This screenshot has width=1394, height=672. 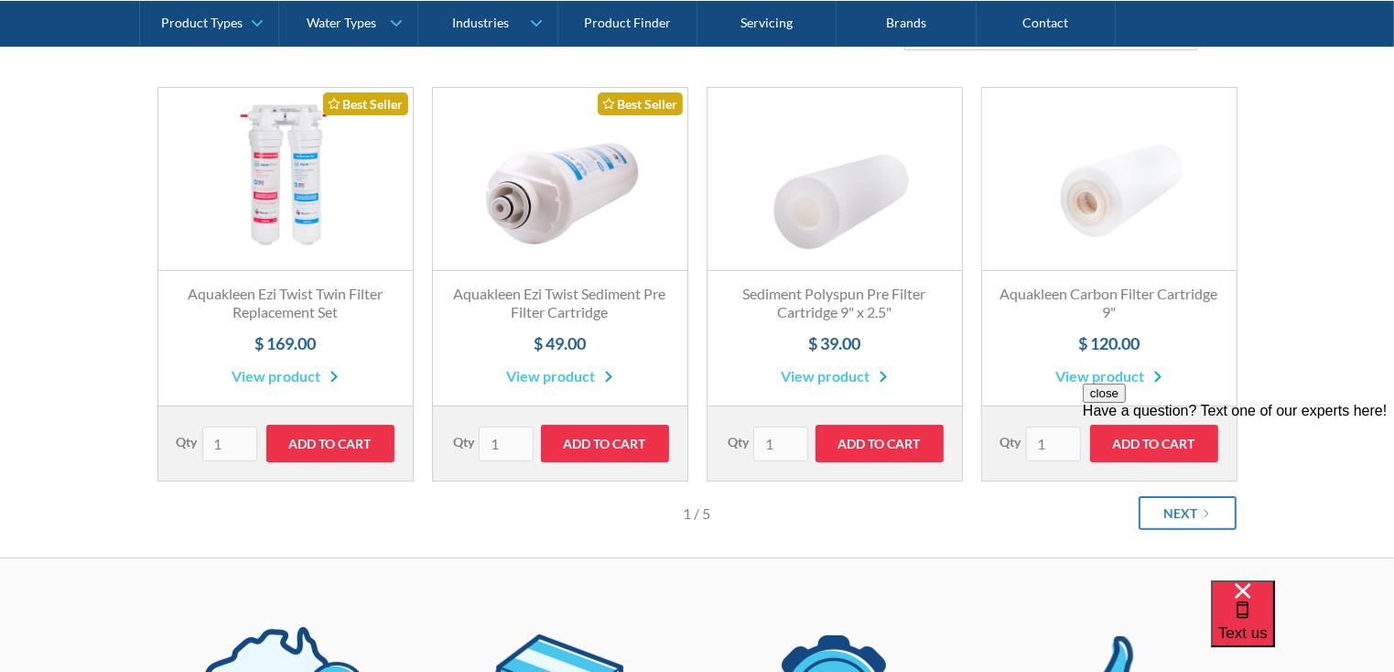 I want to click on div: List, so click(x=697, y=505).